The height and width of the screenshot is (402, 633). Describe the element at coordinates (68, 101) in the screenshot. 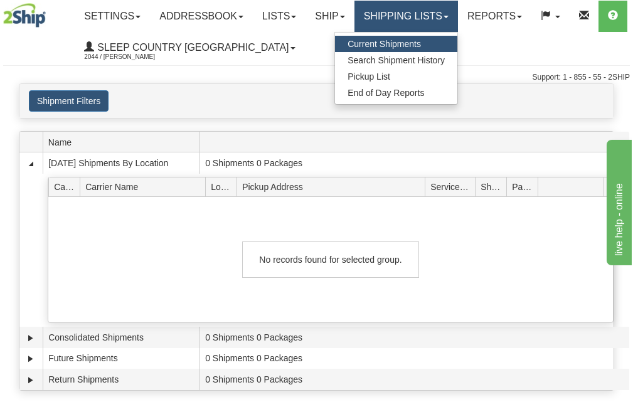

I see `button: Shipment Filters` at that location.